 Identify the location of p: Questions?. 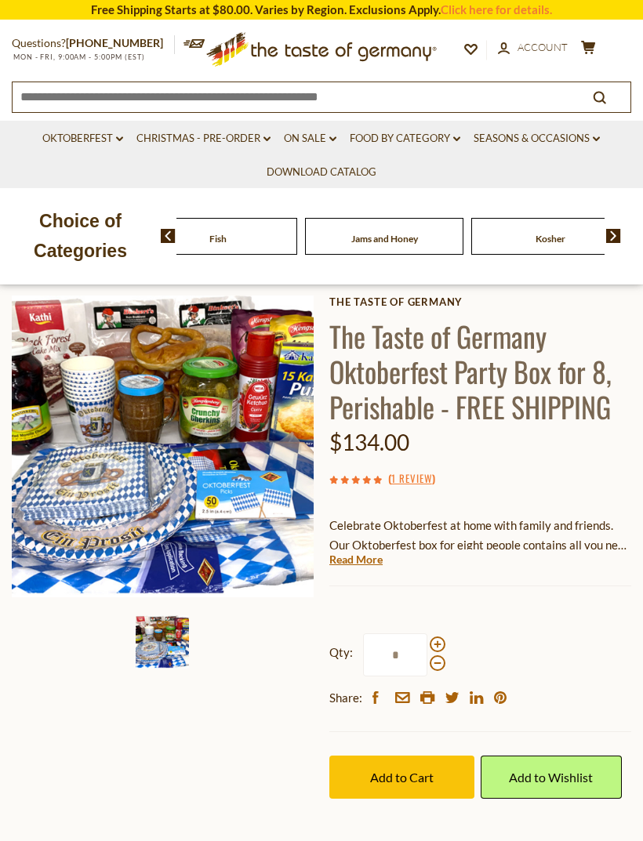
(93, 43).